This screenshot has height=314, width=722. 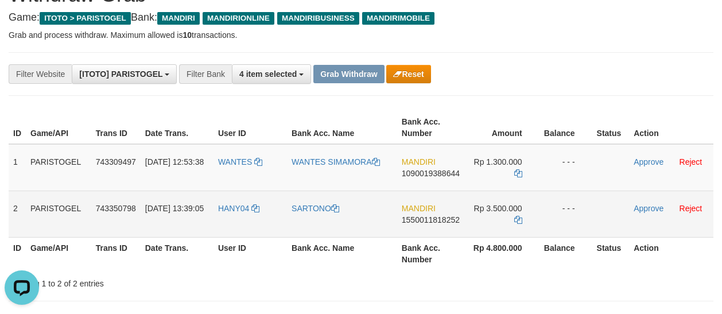 What do you see at coordinates (205, 74) in the screenshot?
I see `div: Filter Bank` at bounding box center [205, 74].